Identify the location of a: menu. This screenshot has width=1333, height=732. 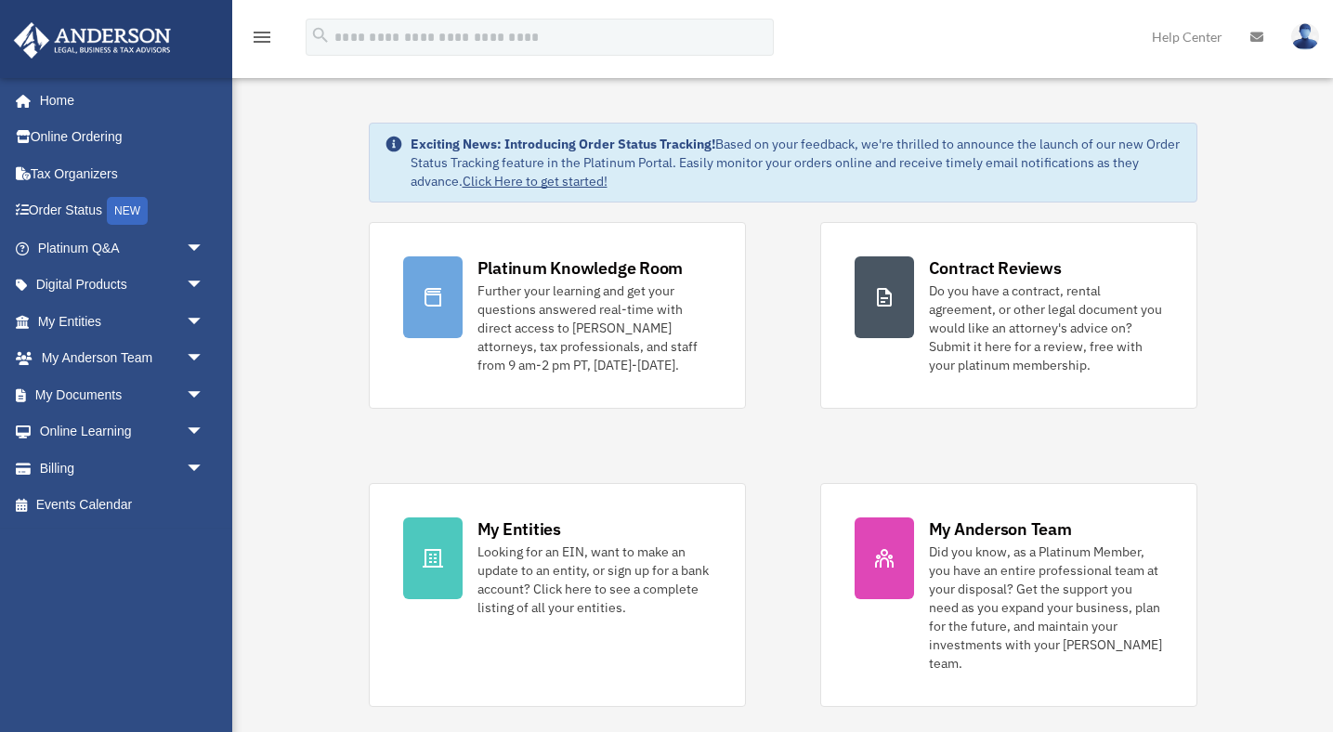
(262, 40).